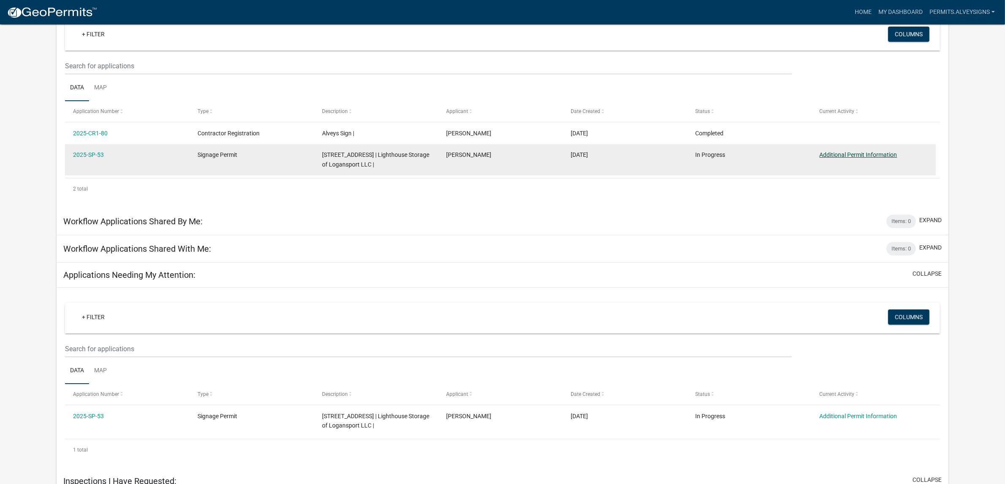 The height and width of the screenshot is (484, 1005). I want to click on span: Contractor Registration, so click(228, 133).